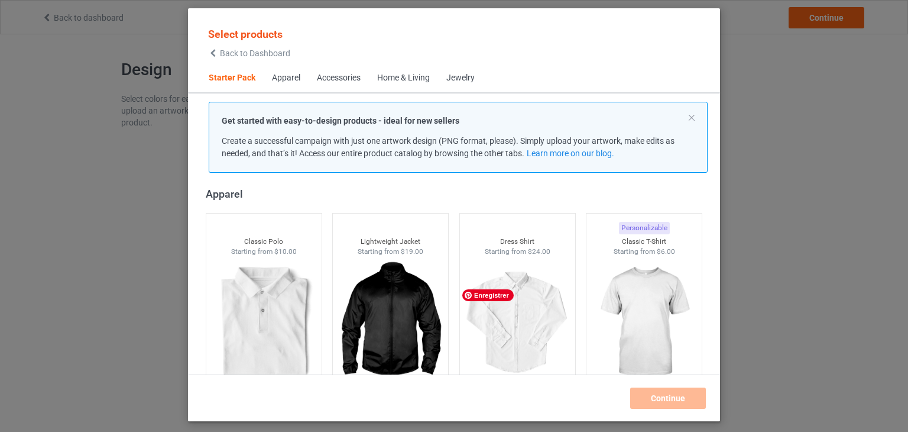 The image size is (908, 432). Describe the element at coordinates (461, 78) in the screenshot. I see `div: Jewelry` at that location.